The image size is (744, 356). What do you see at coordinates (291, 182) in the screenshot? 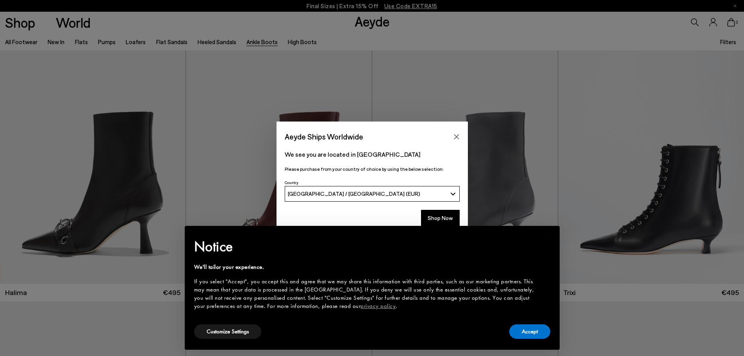
I see `span: Country` at bounding box center [291, 182].